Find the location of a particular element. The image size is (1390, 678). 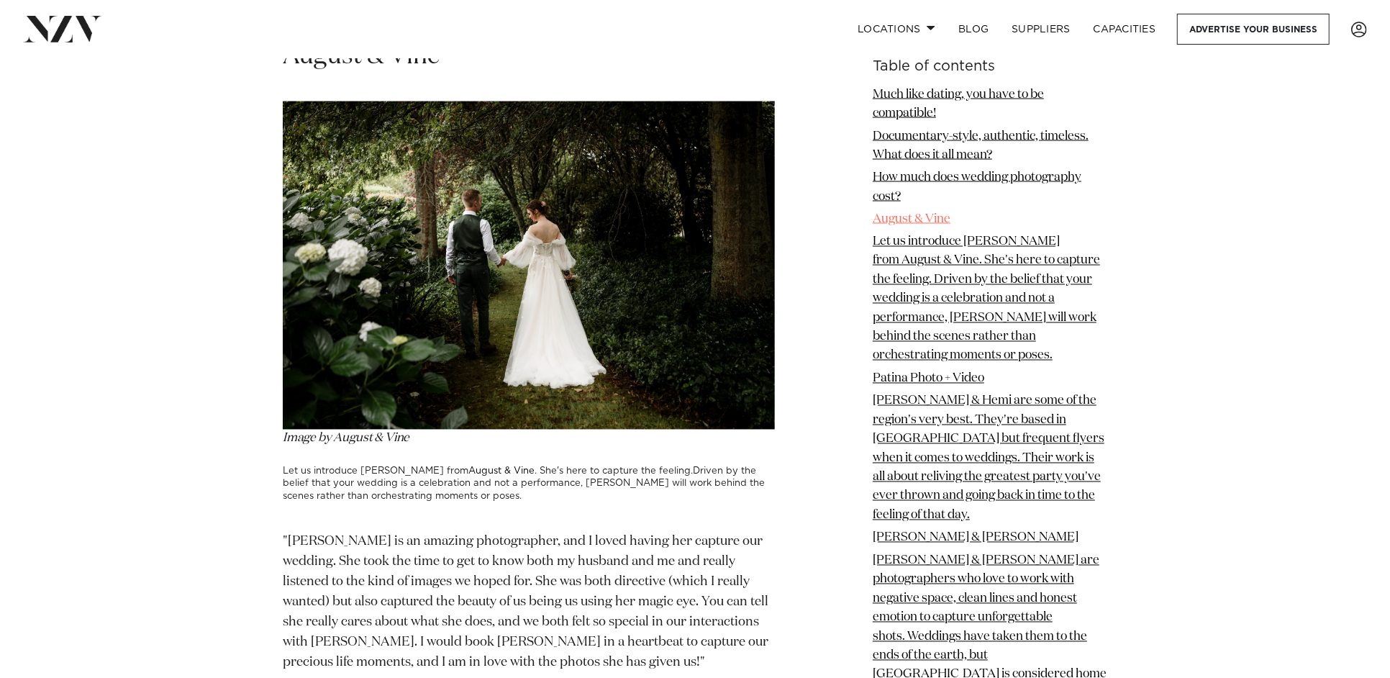

a: Advertise your business is located at coordinates (1253, 29).